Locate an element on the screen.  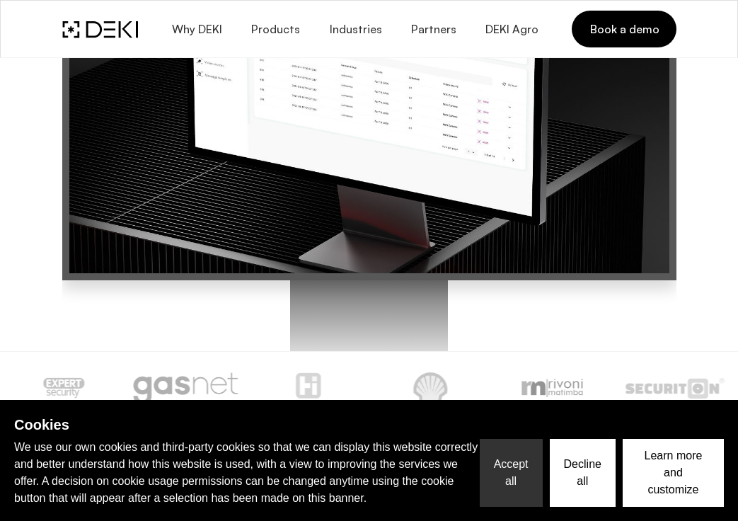
button: Why DEKI is located at coordinates (196, 29).